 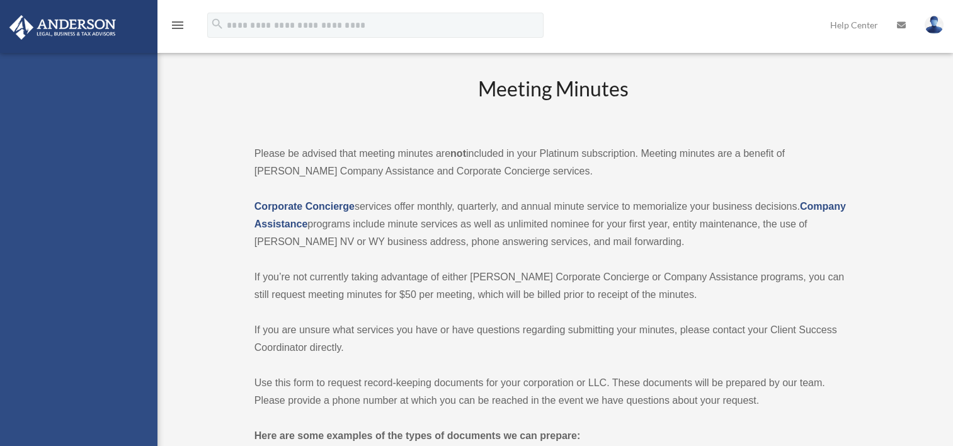 I want to click on p: If you are unsure what services you have or have questions regarding submitting your minutes, ple..., so click(x=553, y=339).